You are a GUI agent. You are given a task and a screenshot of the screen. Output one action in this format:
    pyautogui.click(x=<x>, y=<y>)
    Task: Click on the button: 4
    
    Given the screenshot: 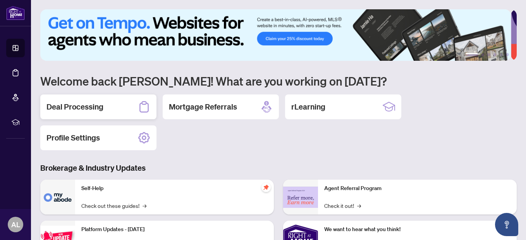 What is the action you would take?
    pyautogui.click(x=495, y=55)
    